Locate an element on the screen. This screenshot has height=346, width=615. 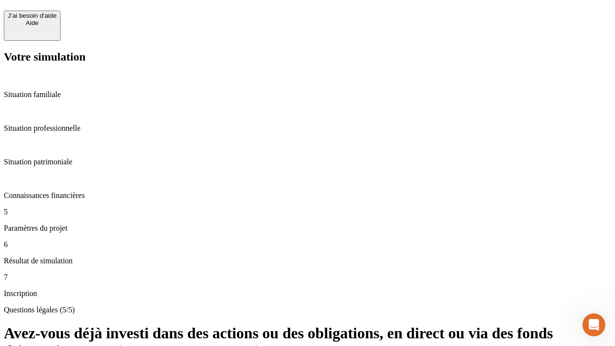
p: Inscription is located at coordinates (307, 293).